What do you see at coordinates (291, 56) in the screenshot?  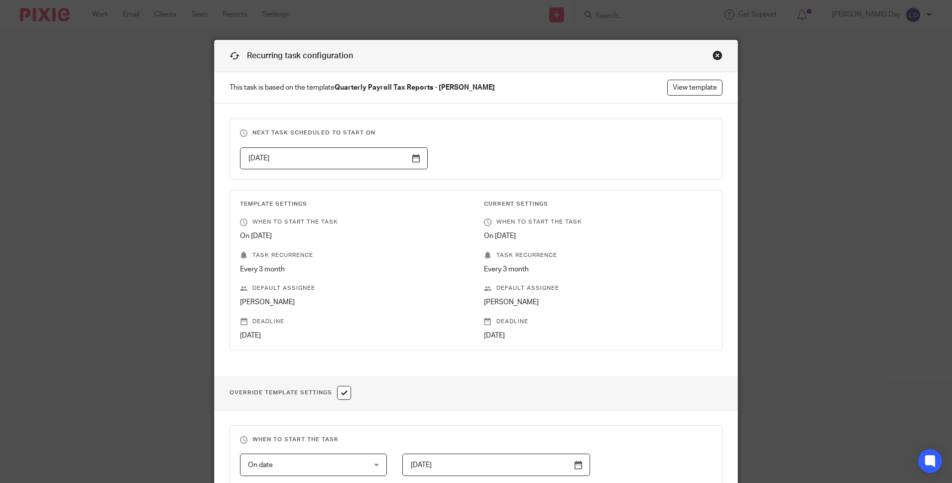 I see `h1: Recurring task configuration` at bounding box center [291, 56].